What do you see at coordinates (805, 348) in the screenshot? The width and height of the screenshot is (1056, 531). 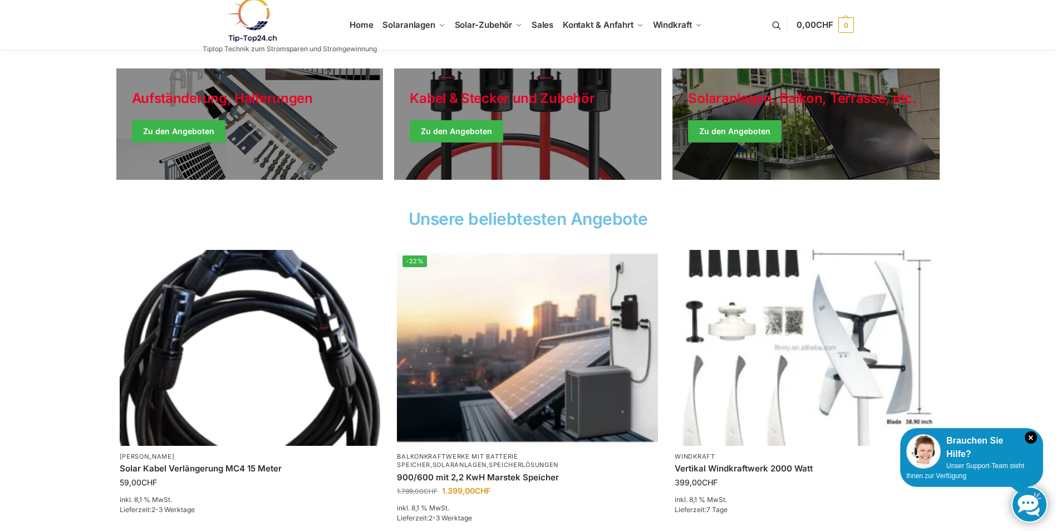 I see `img: Home 7` at bounding box center [805, 348].